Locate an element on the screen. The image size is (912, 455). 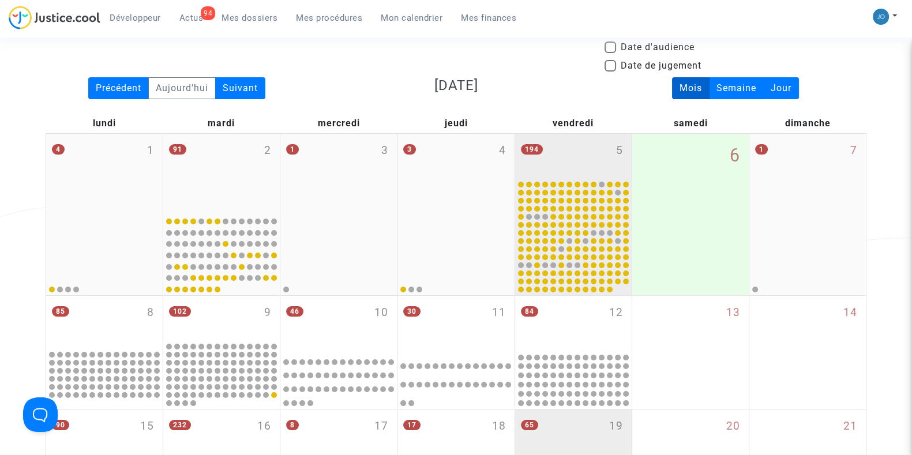
span: 16 is located at coordinates (264, 426).